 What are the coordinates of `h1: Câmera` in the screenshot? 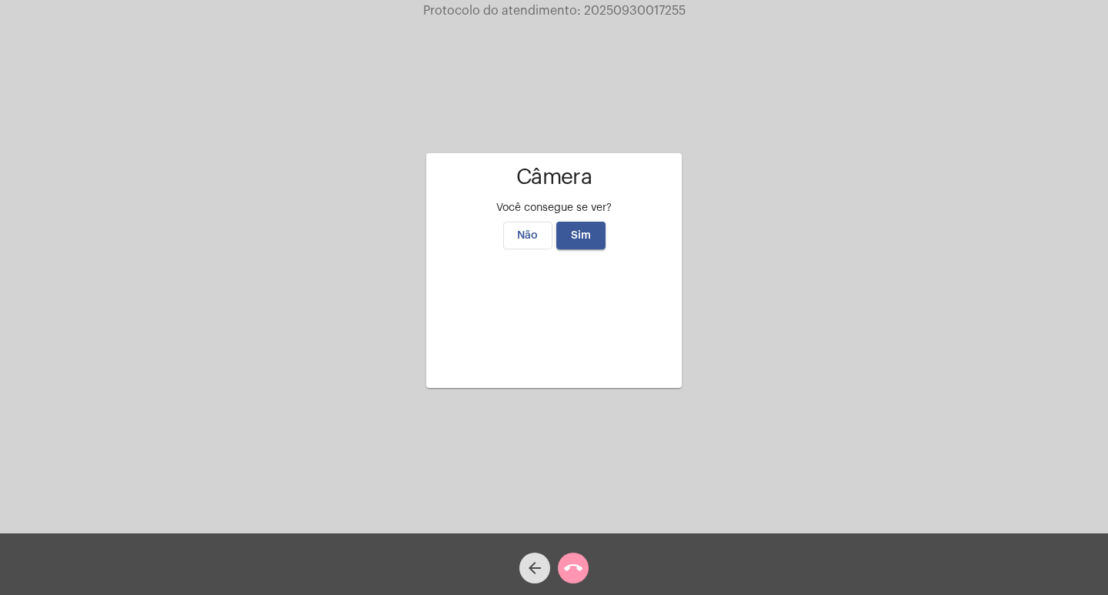 It's located at (554, 177).